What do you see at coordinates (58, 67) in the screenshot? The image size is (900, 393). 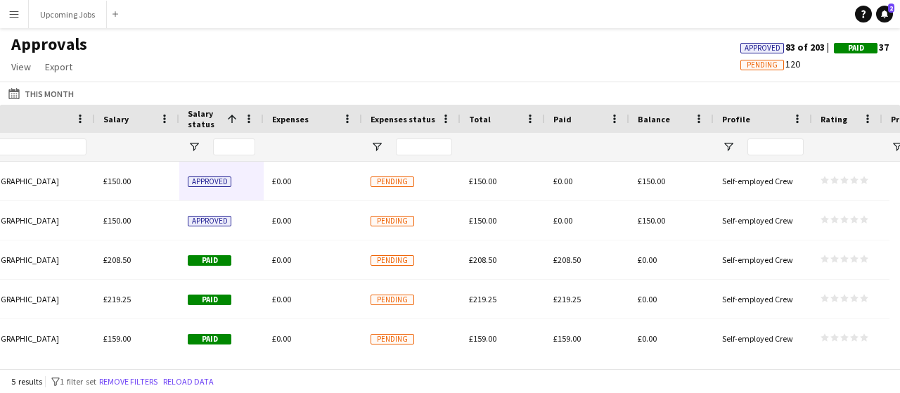 I see `span: Export` at bounding box center [58, 67].